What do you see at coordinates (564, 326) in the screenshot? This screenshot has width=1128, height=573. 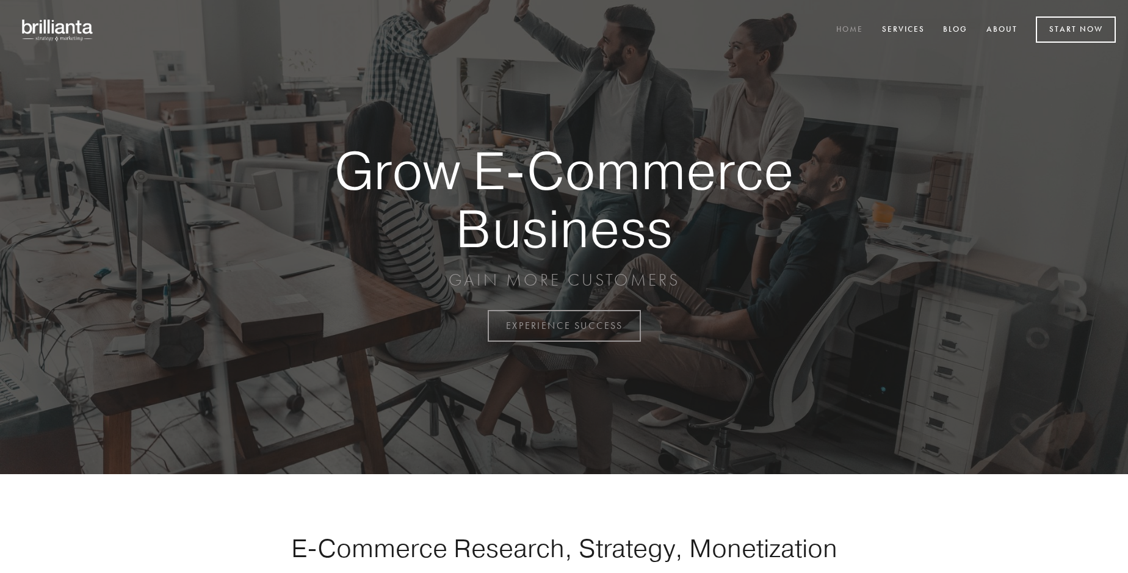 I see `a: EXPERIENCE SUCCESS` at bounding box center [564, 326].